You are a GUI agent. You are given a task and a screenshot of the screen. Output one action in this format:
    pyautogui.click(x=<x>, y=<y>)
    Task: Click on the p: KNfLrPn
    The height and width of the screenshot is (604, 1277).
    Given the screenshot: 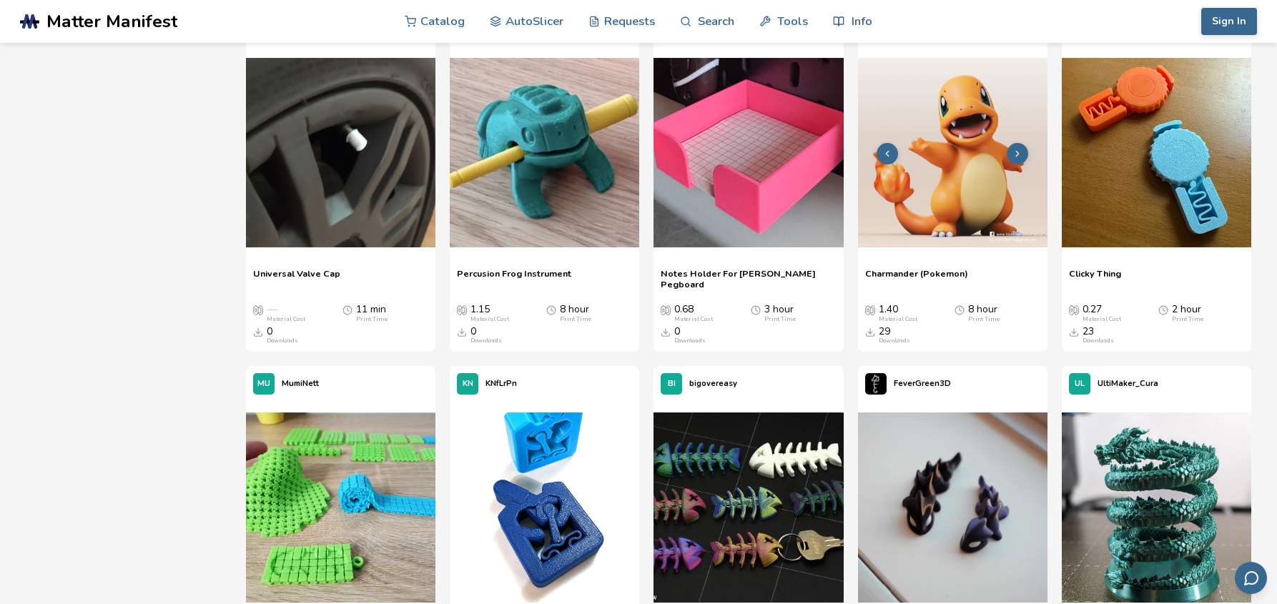 What is the action you would take?
    pyautogui.click(x=501, y=383)
    